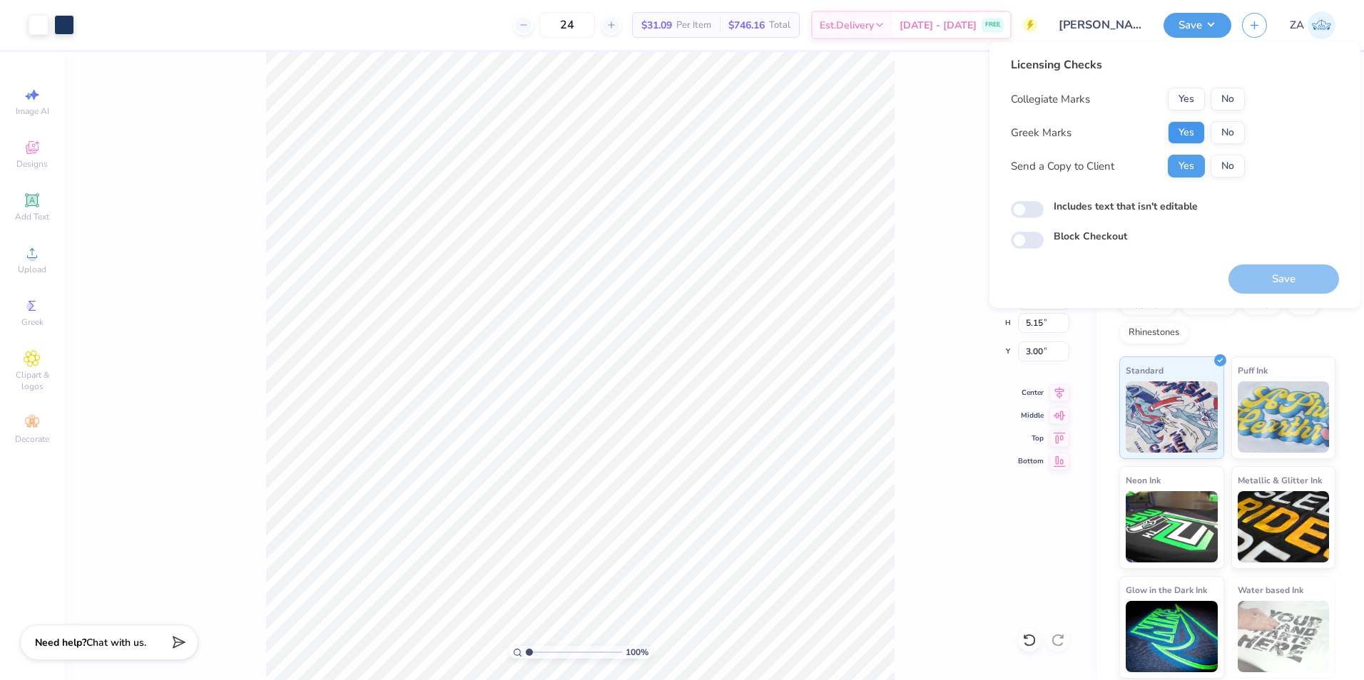 The image size is (1364, 680). What do you see at coordinates (746, 25) in the screenshot?
I see `span: $746.16` at bounding box center [746, 25].